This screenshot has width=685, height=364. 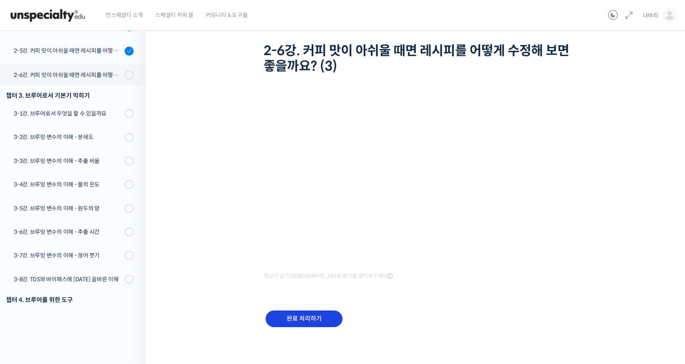 What do you see at coordinates (68, 255) in the screenshot?
I see `div: 3-7강. 브루잉 변수의 이해 - 끊어 붓기` at bounding box center [68, 255].